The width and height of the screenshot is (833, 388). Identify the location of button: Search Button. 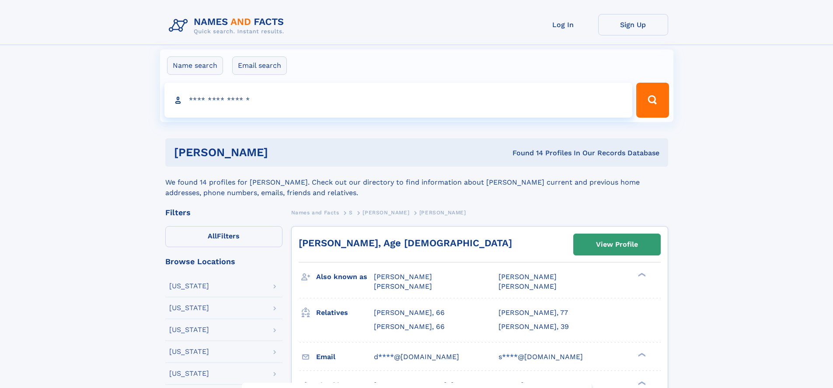
(653, 100).